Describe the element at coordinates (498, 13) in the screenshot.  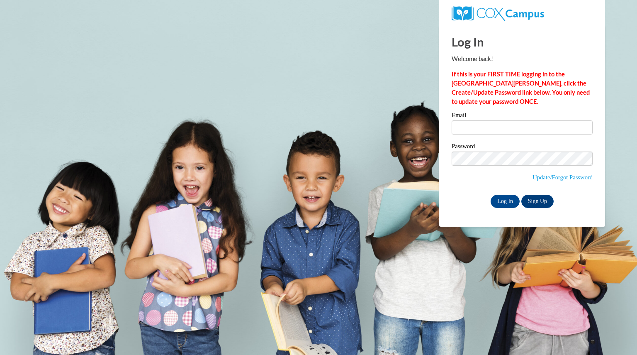
I see `a: COX Campus` at that location.